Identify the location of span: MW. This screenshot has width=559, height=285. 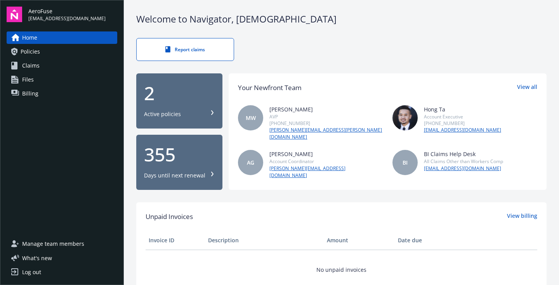
(251, 118).